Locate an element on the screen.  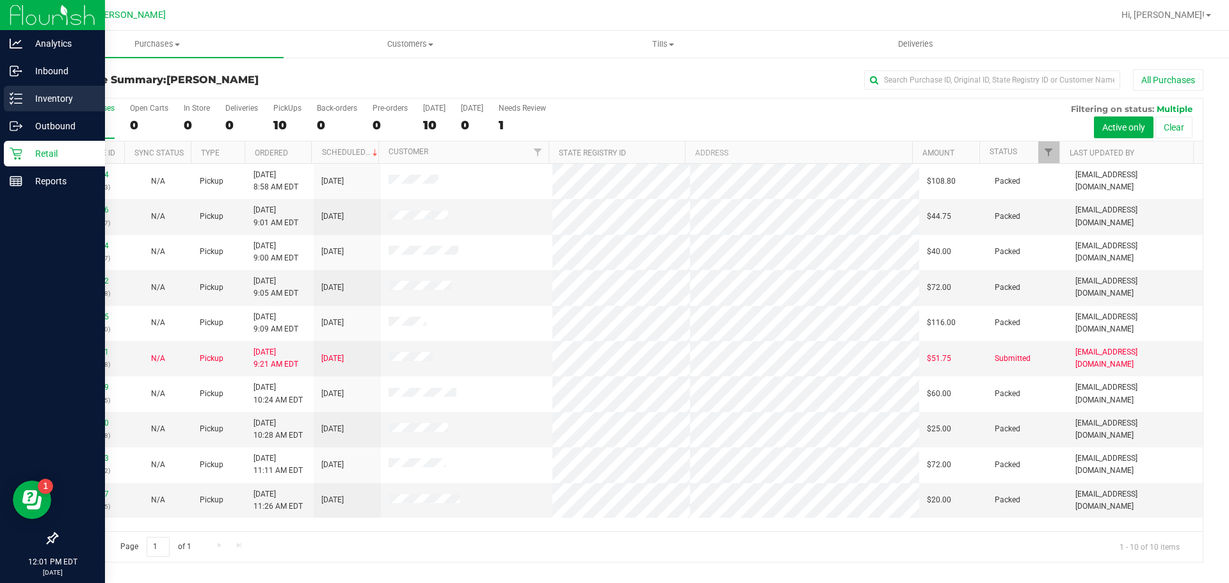
a: 11986791 is located at coordinates (91, 352).